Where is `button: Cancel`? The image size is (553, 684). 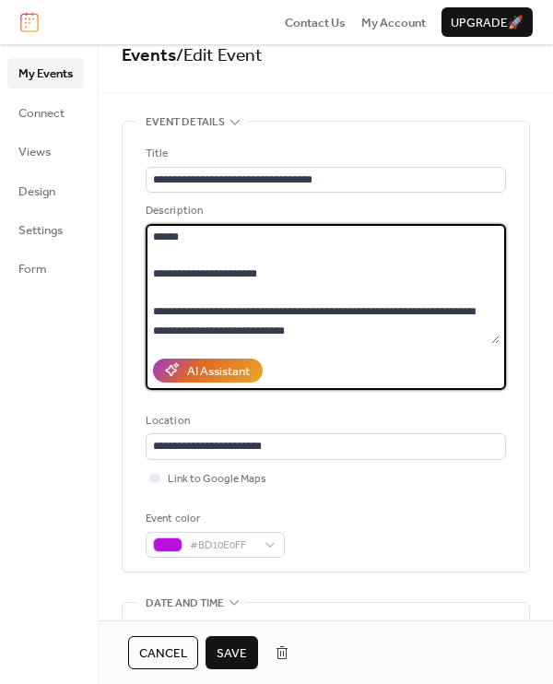
button: Cancel is located at coordinates (163, 653).